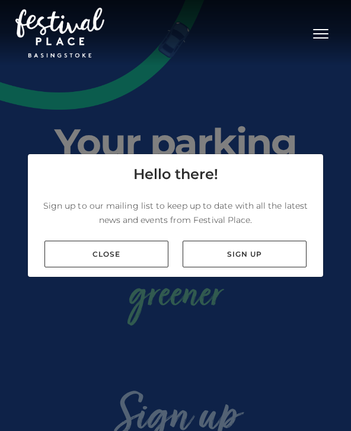 This screenshot has height=431, width=351. I want to click on h4: Hello there!, so click(176, 174).